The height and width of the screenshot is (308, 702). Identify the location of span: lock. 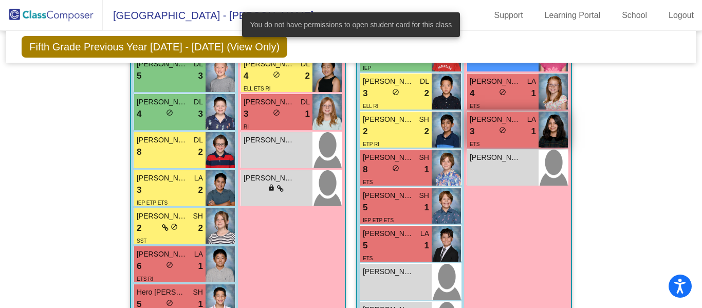
(272, 188).